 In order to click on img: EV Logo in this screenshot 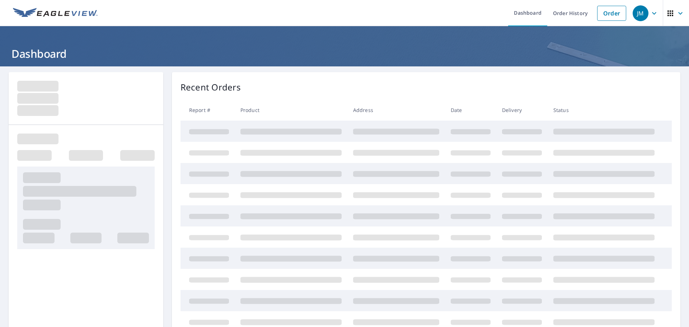, I will do `click(55, 13)`.